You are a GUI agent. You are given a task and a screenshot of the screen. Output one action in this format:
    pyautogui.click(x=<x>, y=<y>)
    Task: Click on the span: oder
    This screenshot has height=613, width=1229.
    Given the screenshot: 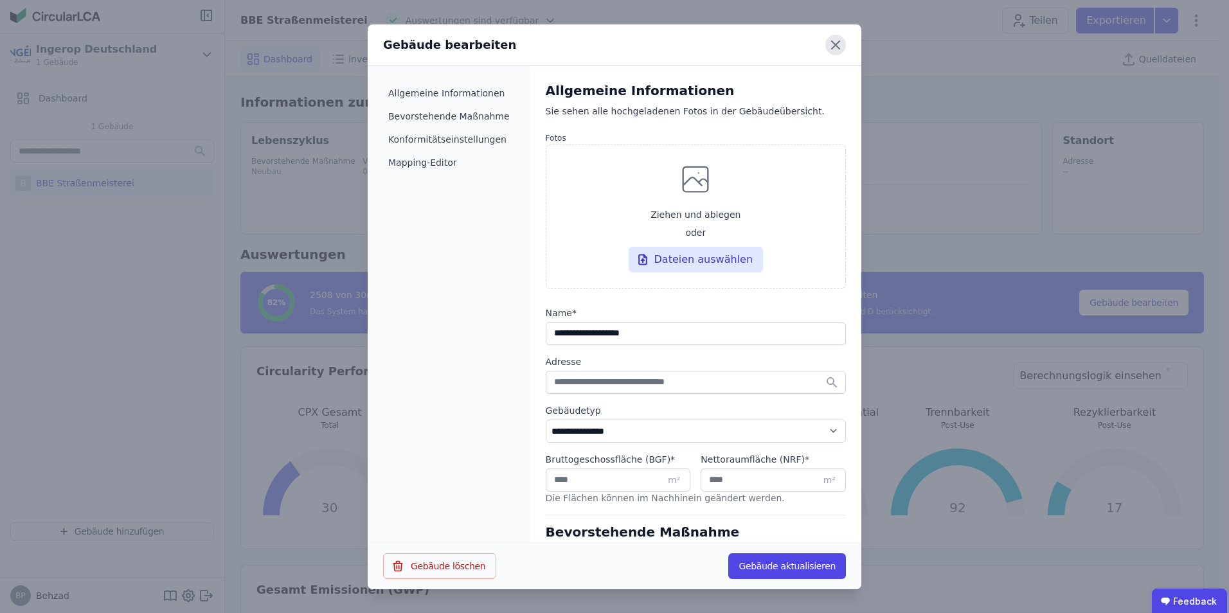 What is the action you would take?
    pyautogui.click(x=695, y=233)
    